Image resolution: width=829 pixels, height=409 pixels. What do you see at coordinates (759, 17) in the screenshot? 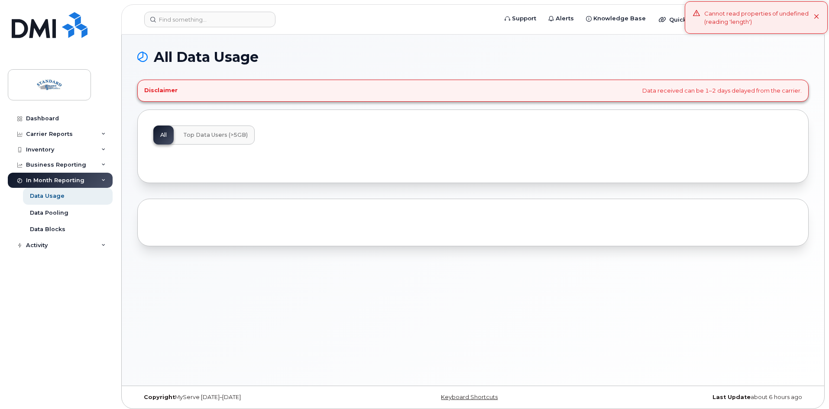
I see `div: Cannot read properties of undefined (reading 'length')` at bounding box center [759, 17].